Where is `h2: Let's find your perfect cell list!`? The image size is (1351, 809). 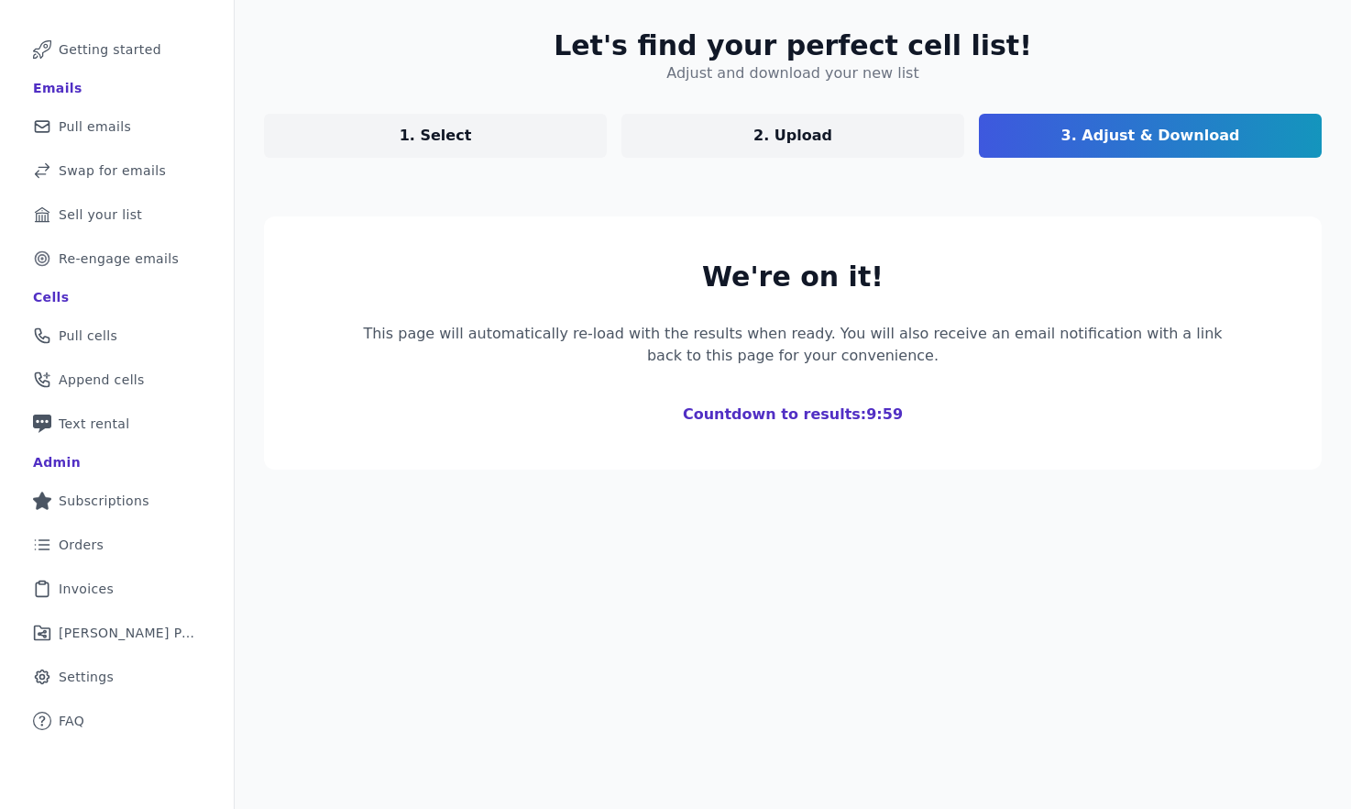 h2: Let's find your perfect cell list! is located at coordinates (793, 46).